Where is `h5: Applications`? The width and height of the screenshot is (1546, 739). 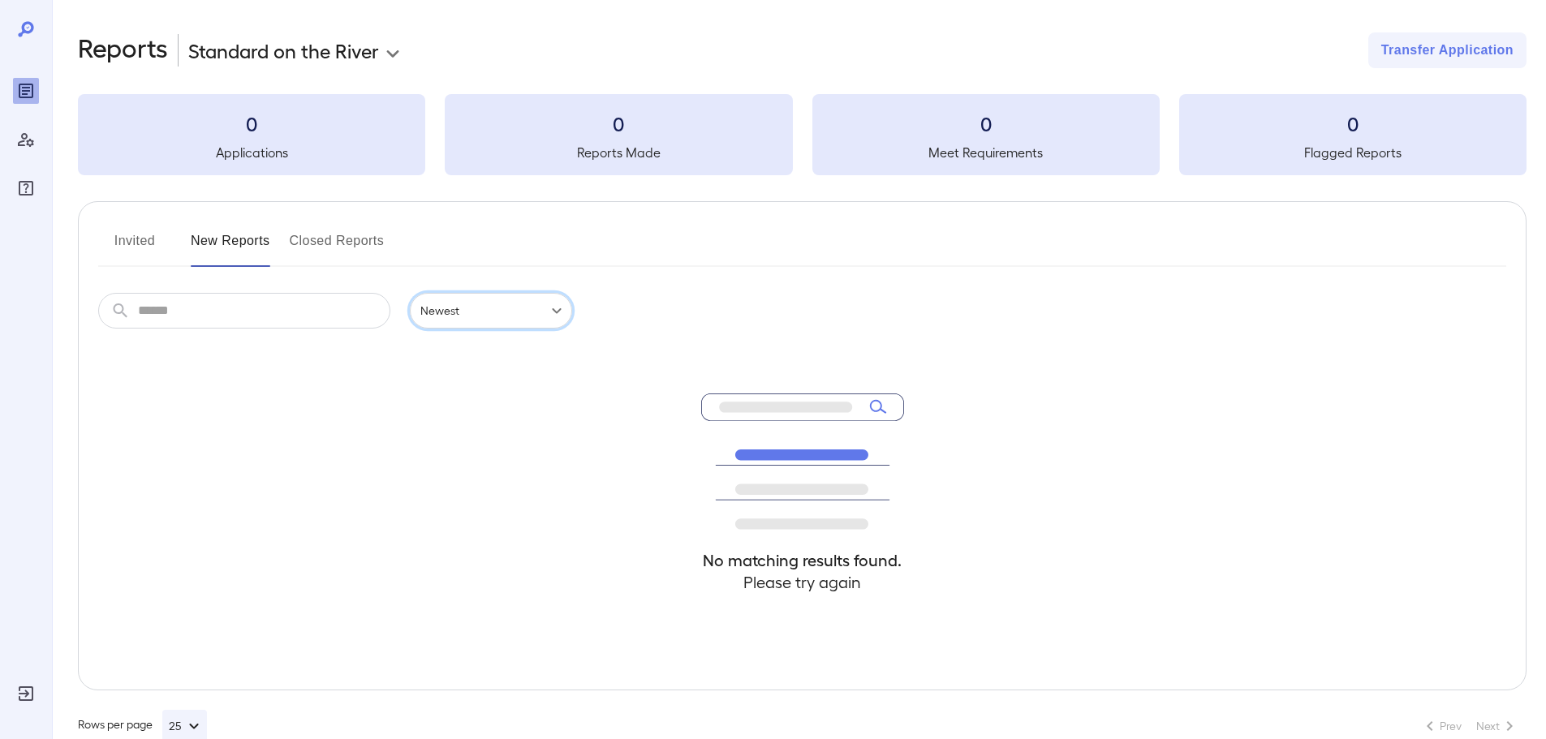
h5: Applications is located at coordinates (252, 153).